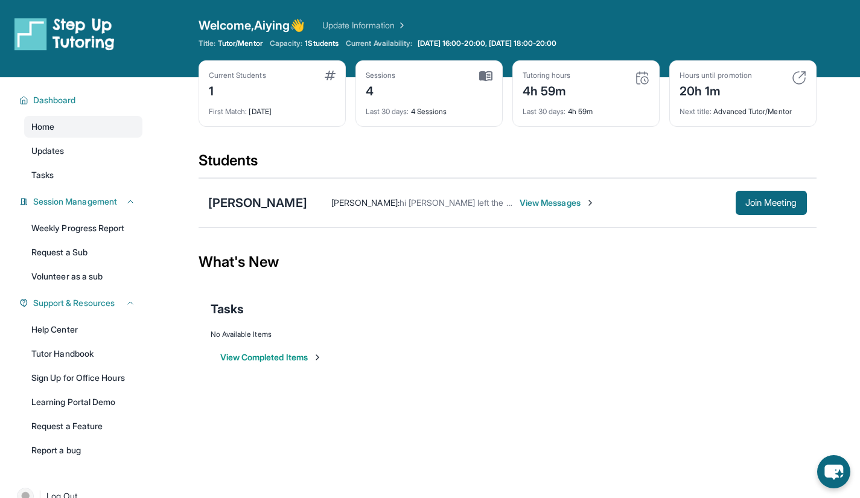 Image resolution: width=860 pixels, height=498 pixels. Describe the element at coordinates (83, 151) in the screenshot. I see `a: Updates` at that location.